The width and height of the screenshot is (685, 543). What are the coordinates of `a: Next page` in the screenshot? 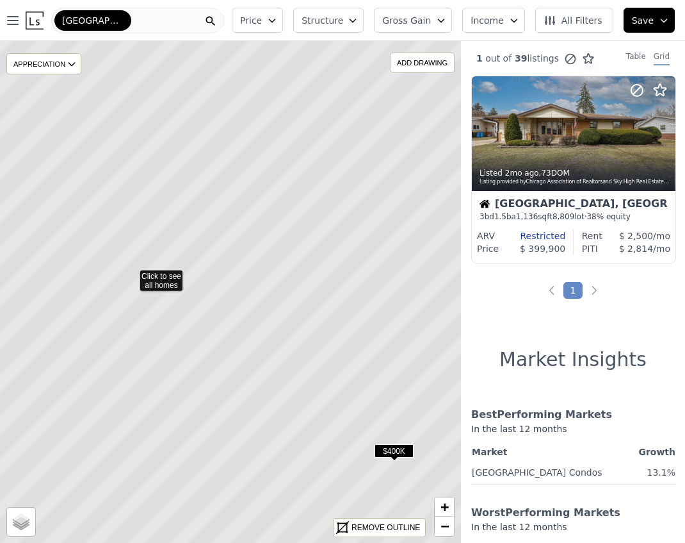 It's located at (595, 290).